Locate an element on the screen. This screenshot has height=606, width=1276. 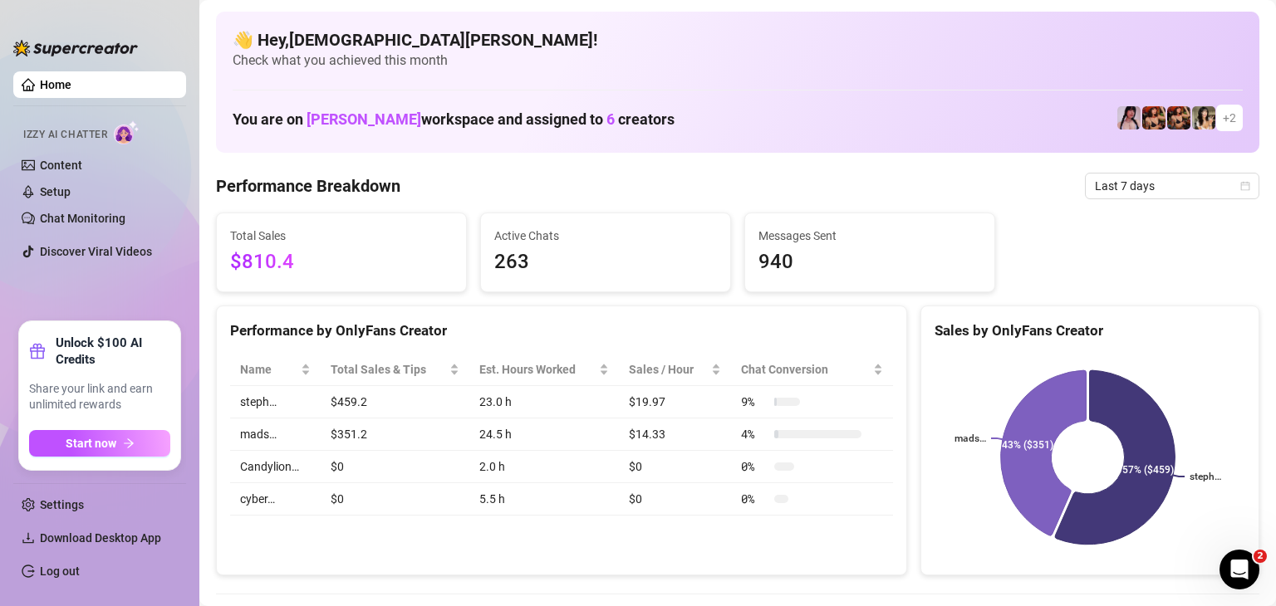
img: Oxillery is located at coordinates (1154, 118).